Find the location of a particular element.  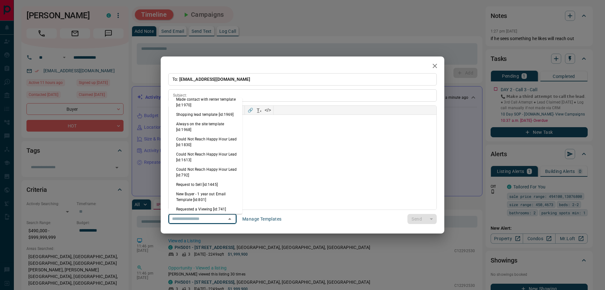

button: Manage Templates is located at coordinates (262, 219).